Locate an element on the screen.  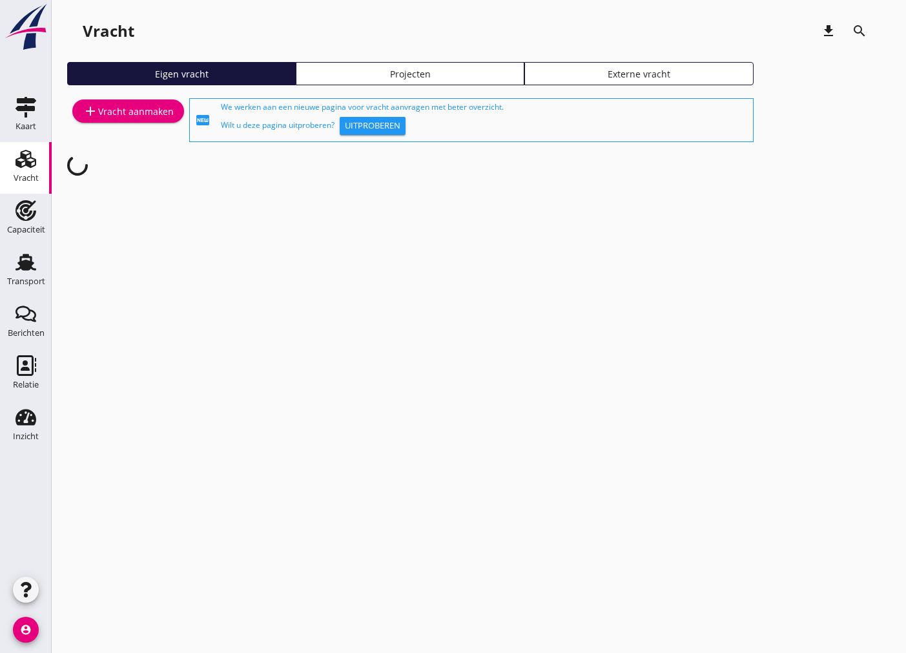
div: Transport is located at coordinates (26, 281).